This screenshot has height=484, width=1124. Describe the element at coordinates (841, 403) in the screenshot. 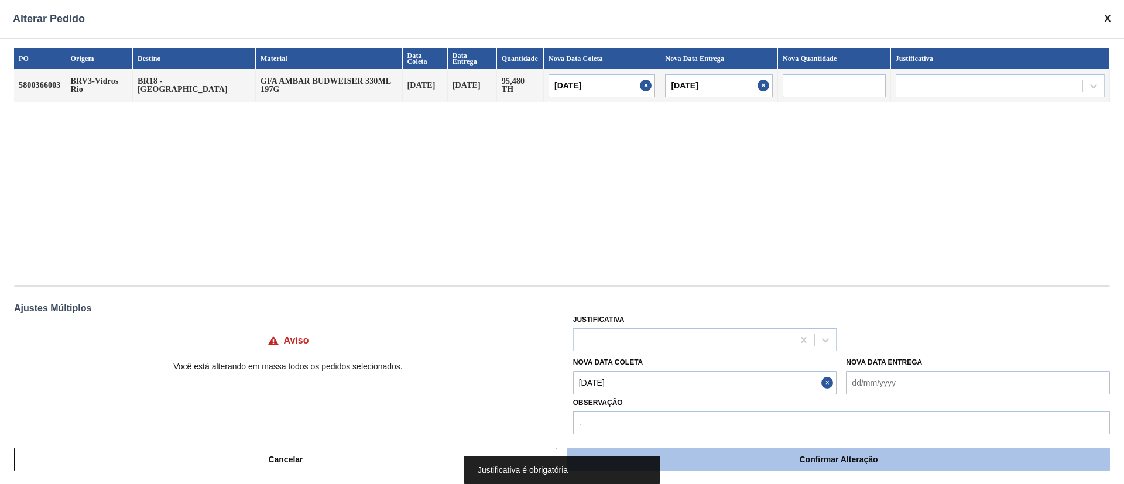

I see `label: Observação` at that location.